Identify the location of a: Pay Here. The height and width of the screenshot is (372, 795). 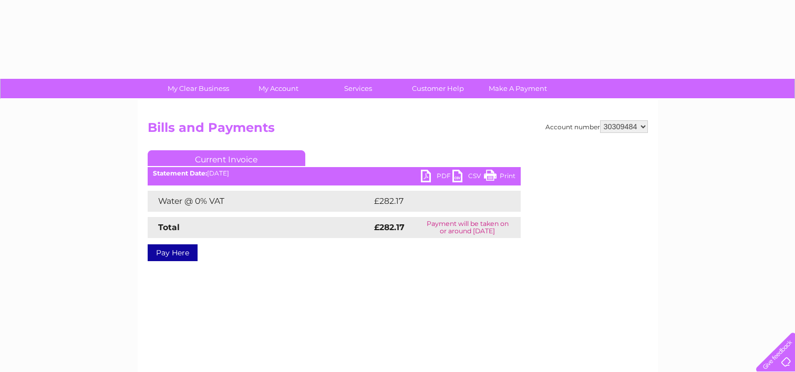
(172, 253).